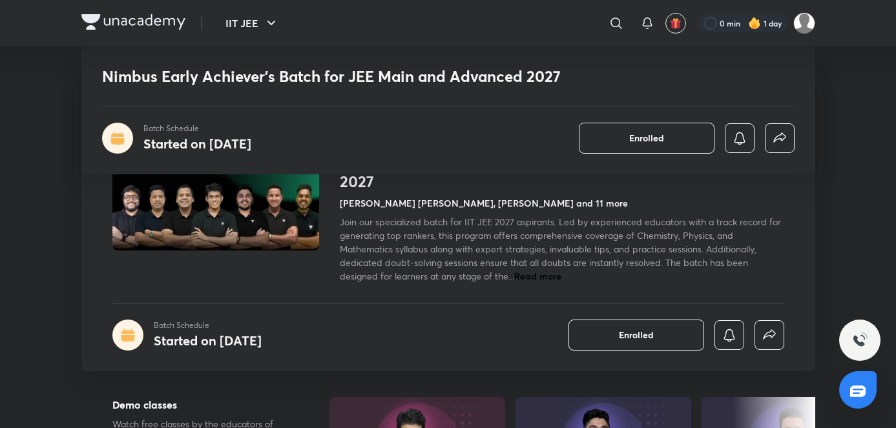 The width and height of the screenshot is (896, 428). What do you see at coordinates (755, 23) in the screenshot?
I see `img: streak` at bounding box center [755, 23].